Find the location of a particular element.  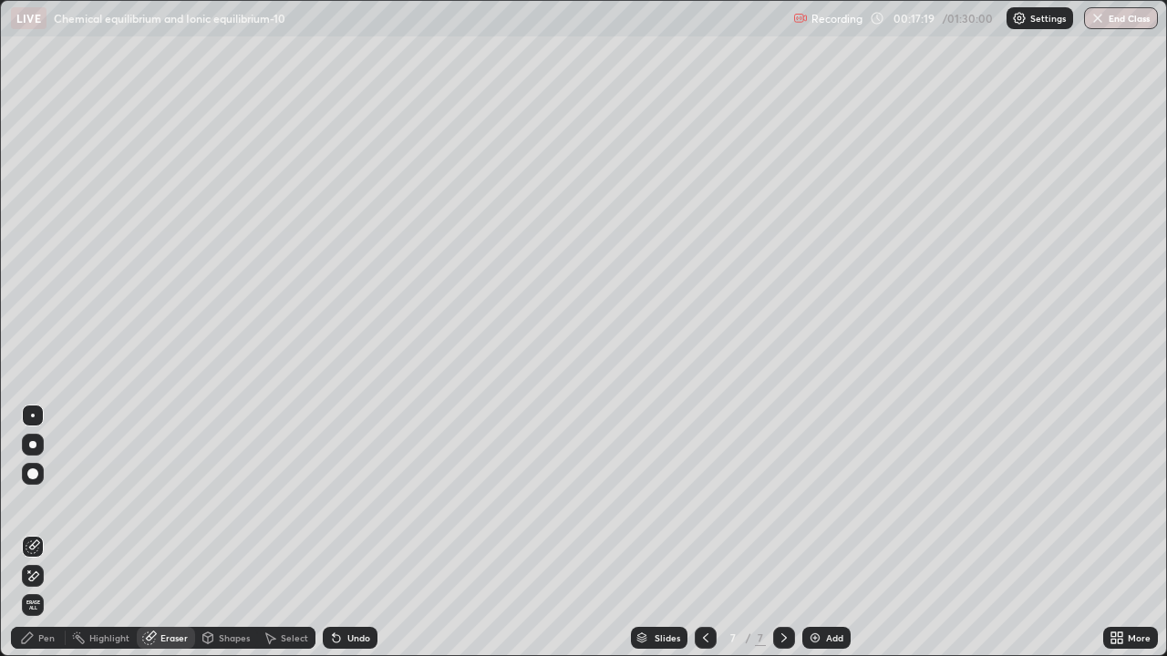

div: Add is located at coordinates (834, 638).